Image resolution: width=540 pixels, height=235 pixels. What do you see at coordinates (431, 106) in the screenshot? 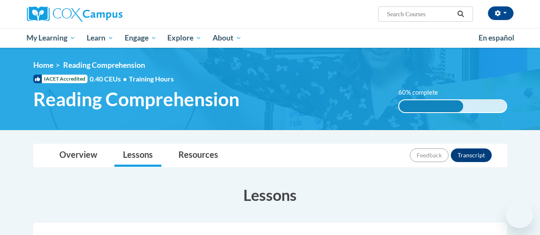
I see `div: 60% complete` at bounding box center [431, 106].